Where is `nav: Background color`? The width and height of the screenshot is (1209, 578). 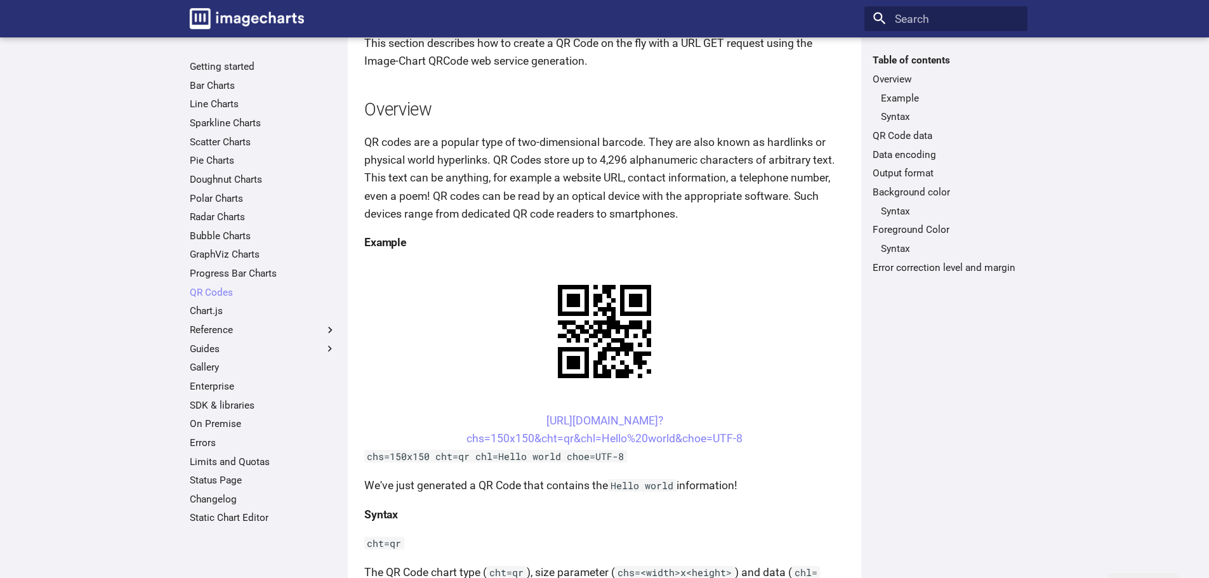 nav: Background color is located at coordinates (945, 211).